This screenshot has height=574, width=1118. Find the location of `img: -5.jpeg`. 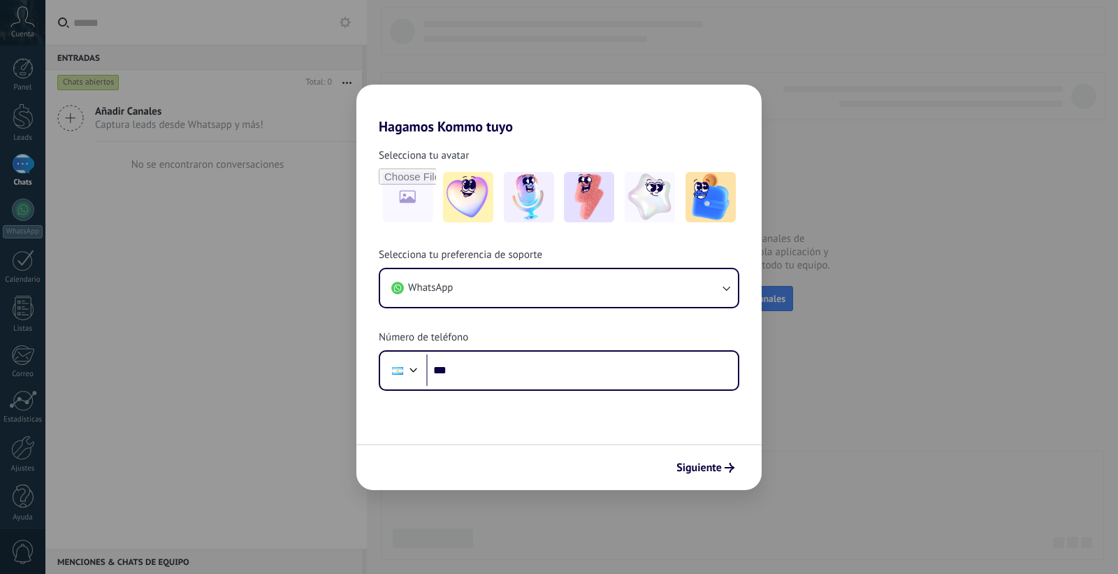

img: -5.jpeg is located at coordinates (711, 197).